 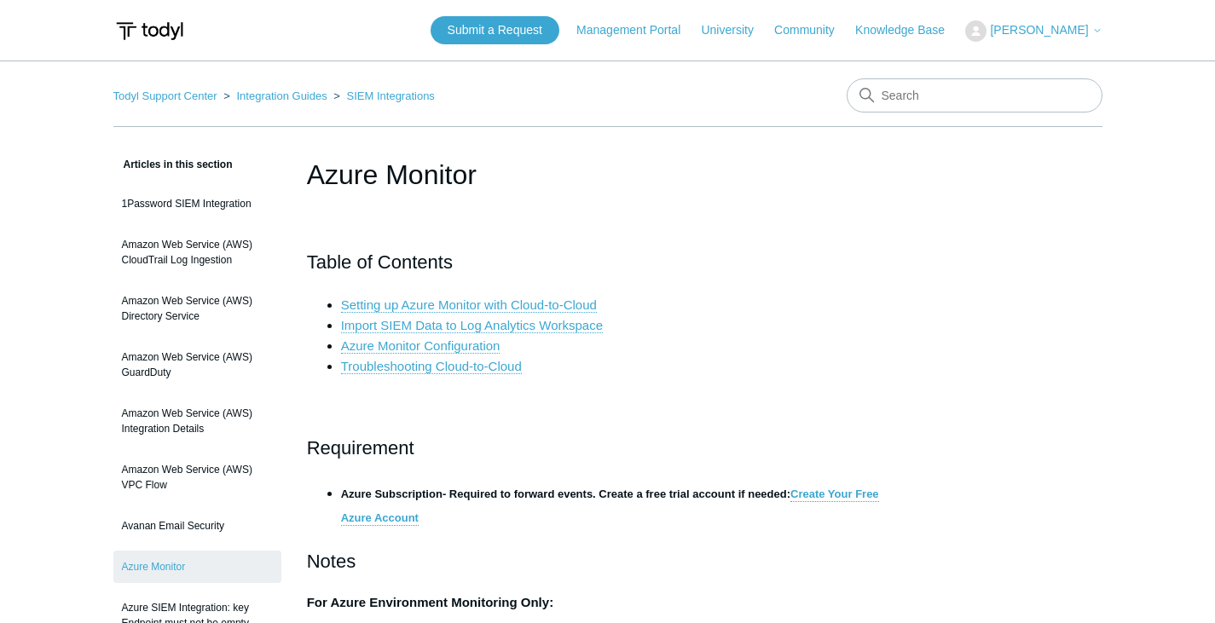 I want to click on a: Amazon Web Service (AWS) VPC Flow, so click(x=197, y=477).